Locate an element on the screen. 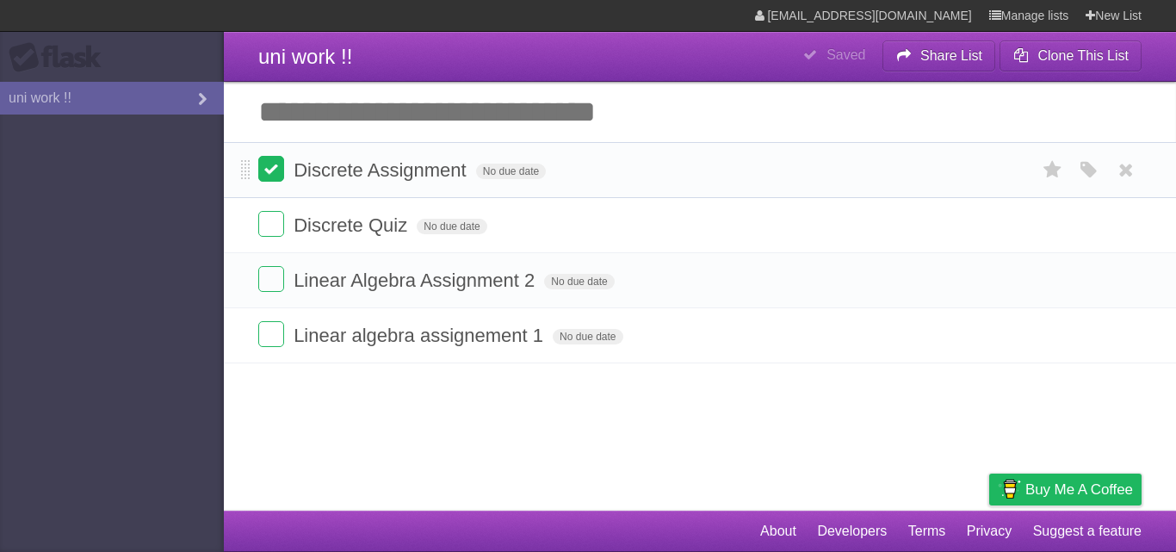 The width and height of the screenshot is (1176, 552). button: Clone This List is located at coordinates (1070, 56).